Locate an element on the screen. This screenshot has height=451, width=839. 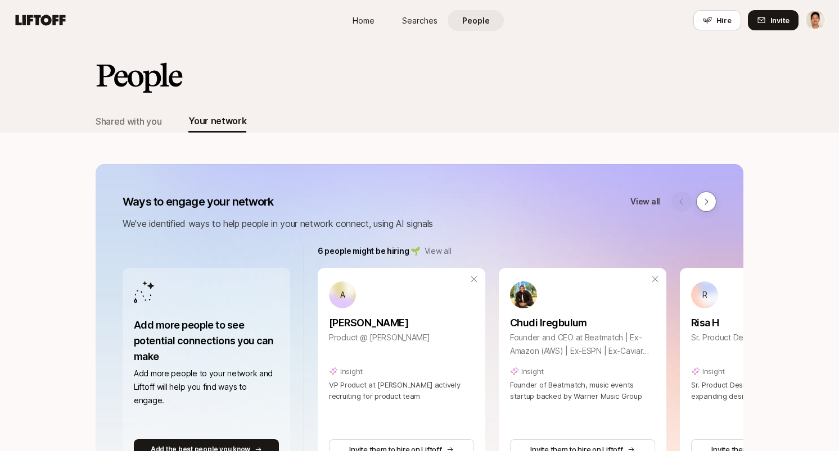
span: Home is located at coordinates (363, 20).